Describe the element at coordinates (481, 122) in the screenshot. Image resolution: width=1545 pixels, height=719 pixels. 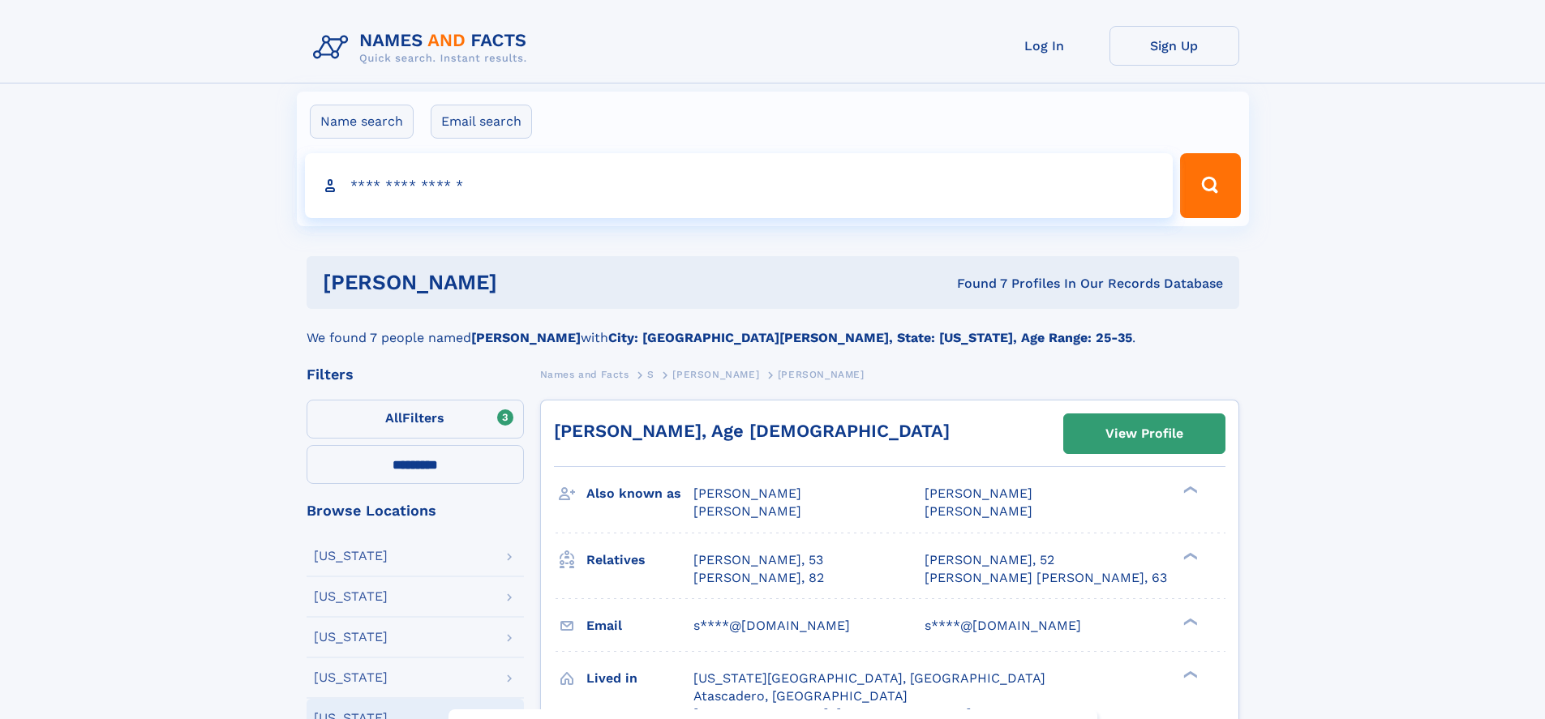
I see `label: Email search` at that location.